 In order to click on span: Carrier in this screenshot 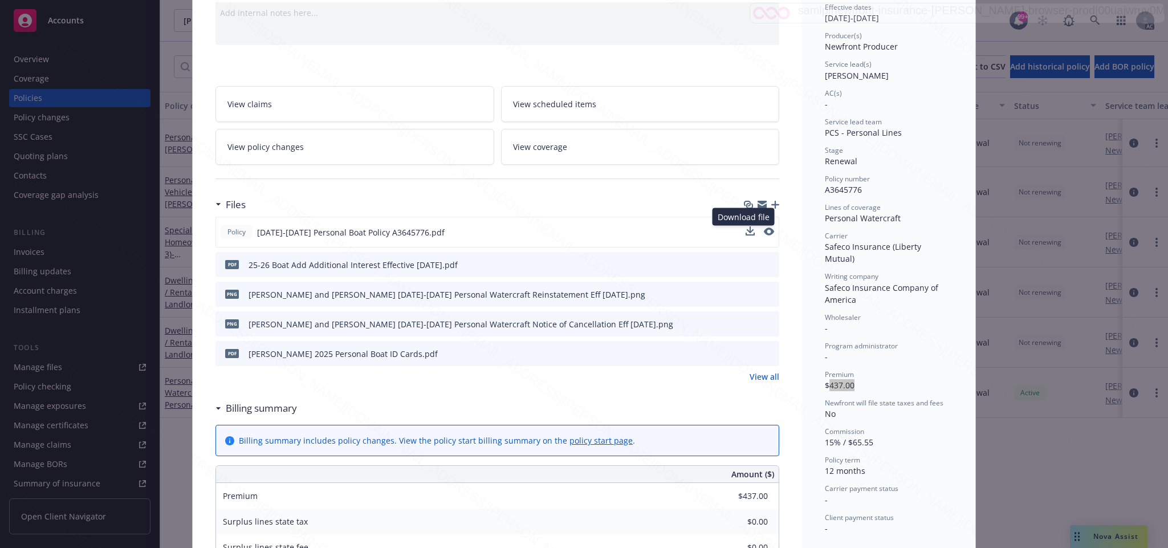, I will do `click(836, 235)`.